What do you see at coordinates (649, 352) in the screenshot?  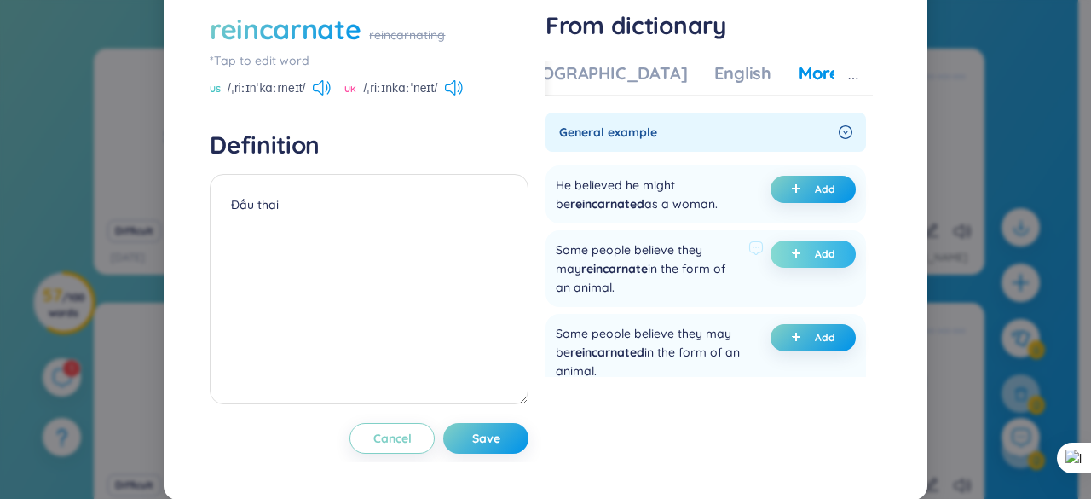 I see `div: Some people believe they may be in the form of an animal.` at bounding box center [649, 352].